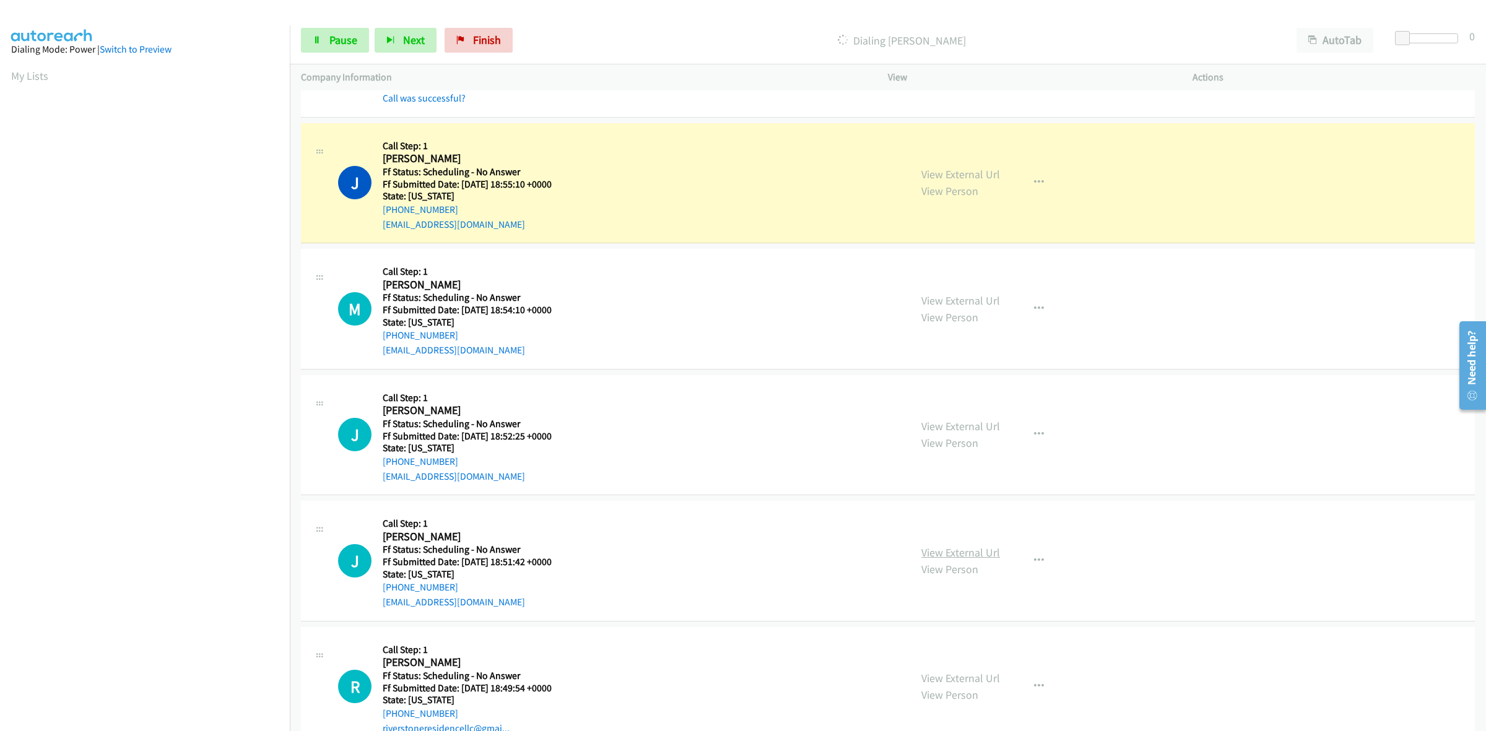 The image size is (1486, 731). I want to click on a: My Lists, so click(30, 76).